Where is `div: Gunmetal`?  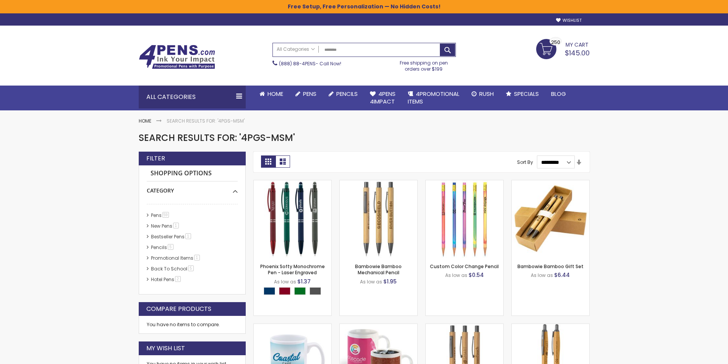 div: Gunmetal is located at coordinates (315, 291).